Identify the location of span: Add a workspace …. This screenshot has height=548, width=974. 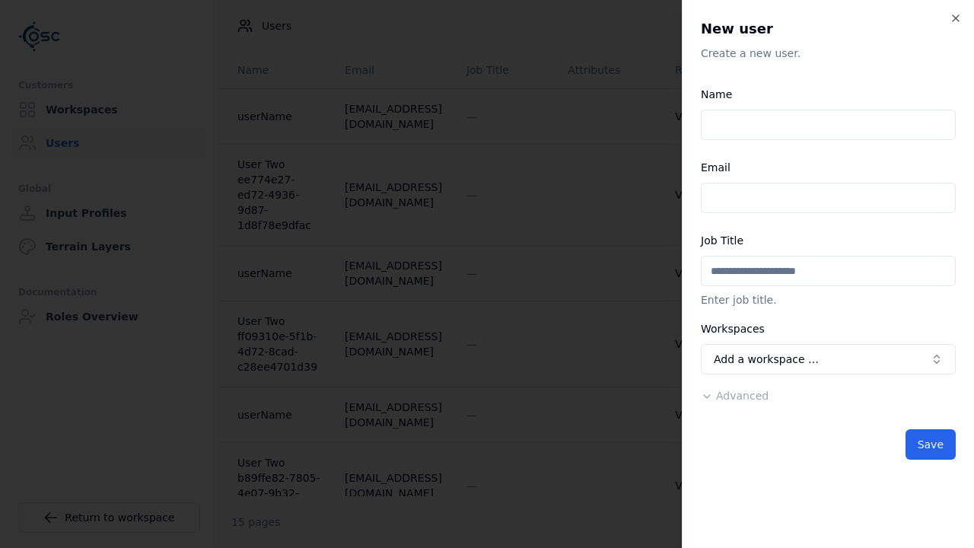
(767, 359).